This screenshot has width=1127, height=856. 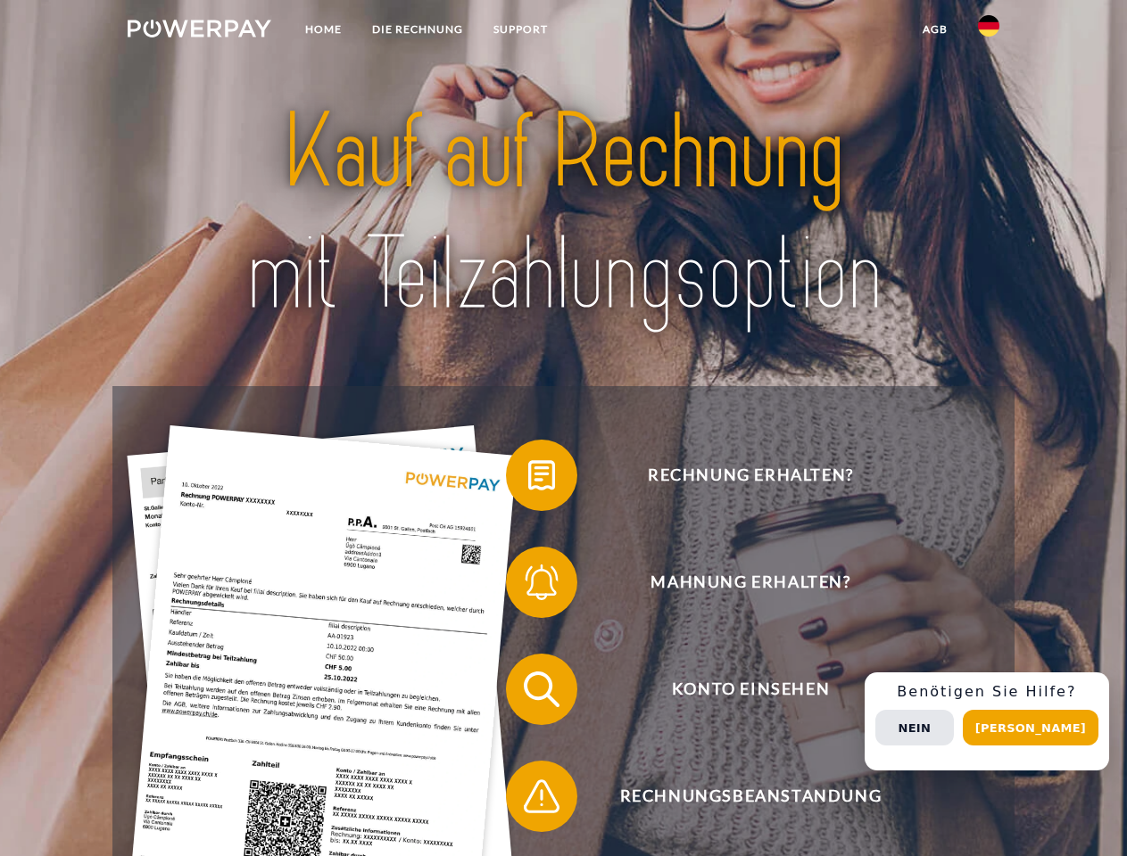 What do you see at coordinates (542, 690) in the screenshot?
I see `img: qb_search.svg` at bounding box center [542, 690].